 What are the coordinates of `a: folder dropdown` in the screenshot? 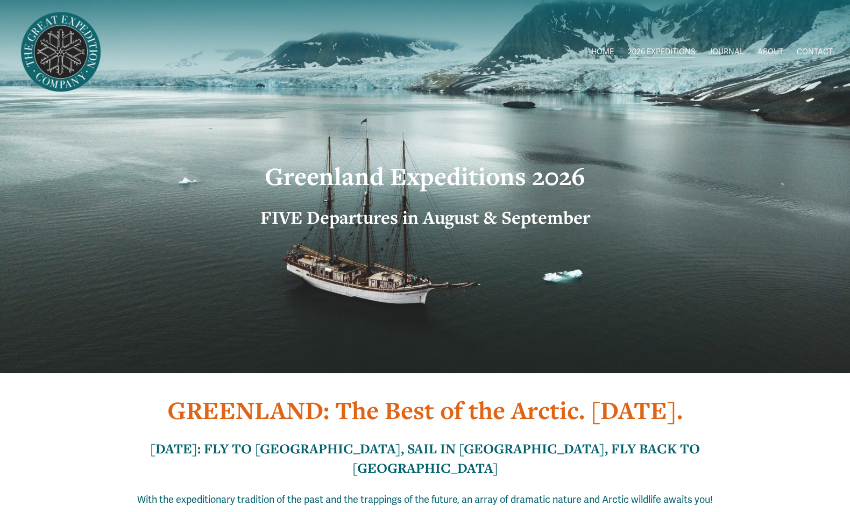 It's located at (661, 52).